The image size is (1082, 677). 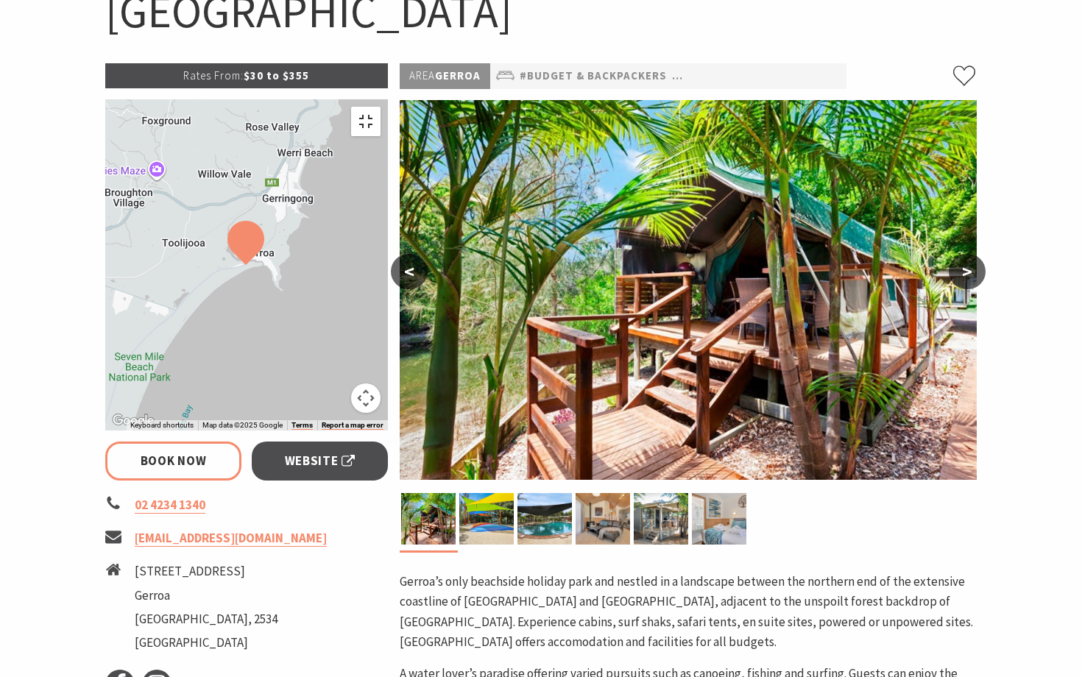 I want to click on a: Website, so click(x=320, y=461).